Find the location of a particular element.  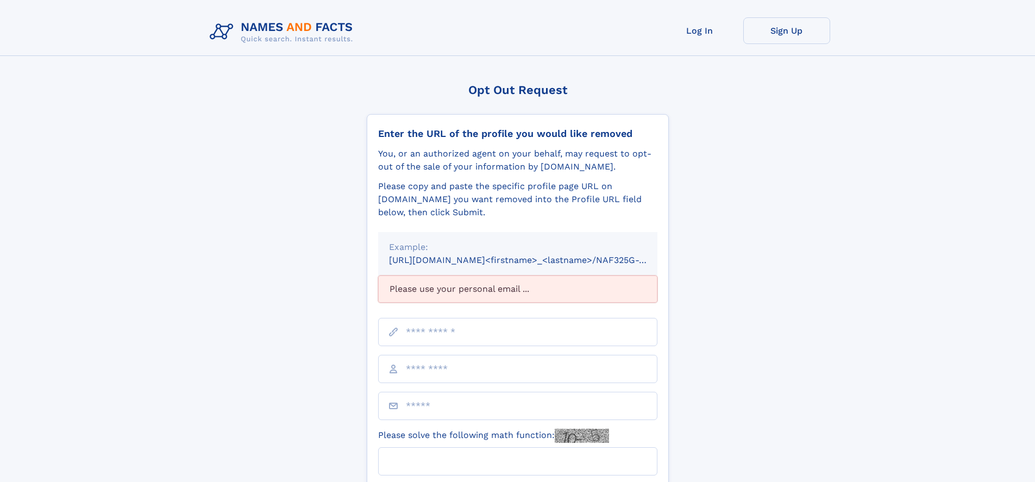

label: Please solve the following math function: is located at coordinates (493, 436).